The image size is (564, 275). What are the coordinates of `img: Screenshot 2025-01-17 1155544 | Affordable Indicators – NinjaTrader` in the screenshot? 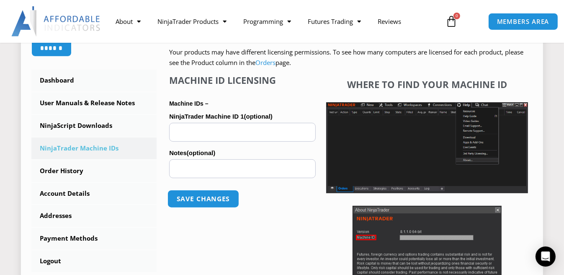 It's located at (427, 148).